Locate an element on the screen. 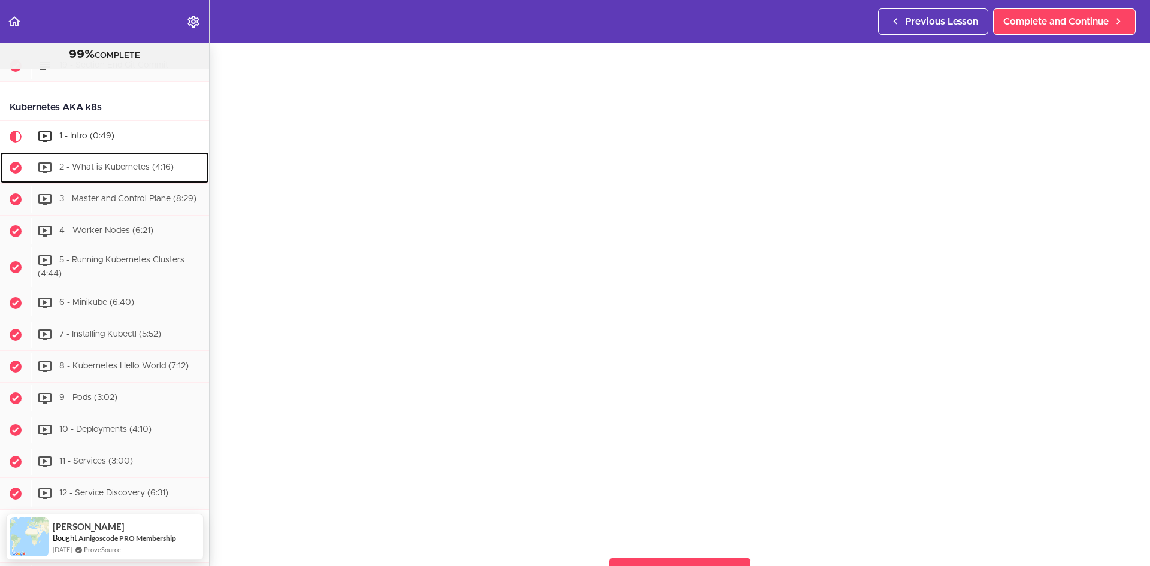 The width and height of the screenshot is (1150, 566). svg: Back to course curriculum is located at coordinates (14, 22).